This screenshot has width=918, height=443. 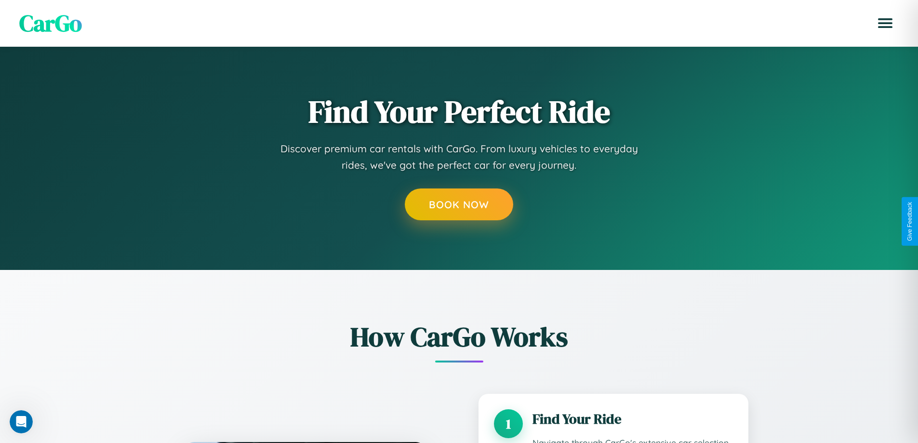 What do you see at coordinates (459, 157) in the screenshot?
I see `p: Discover premium car rentals with CarGo. From luxury vehicles to everyday rides, we've got the pe...` at bounding box center [459, 157].